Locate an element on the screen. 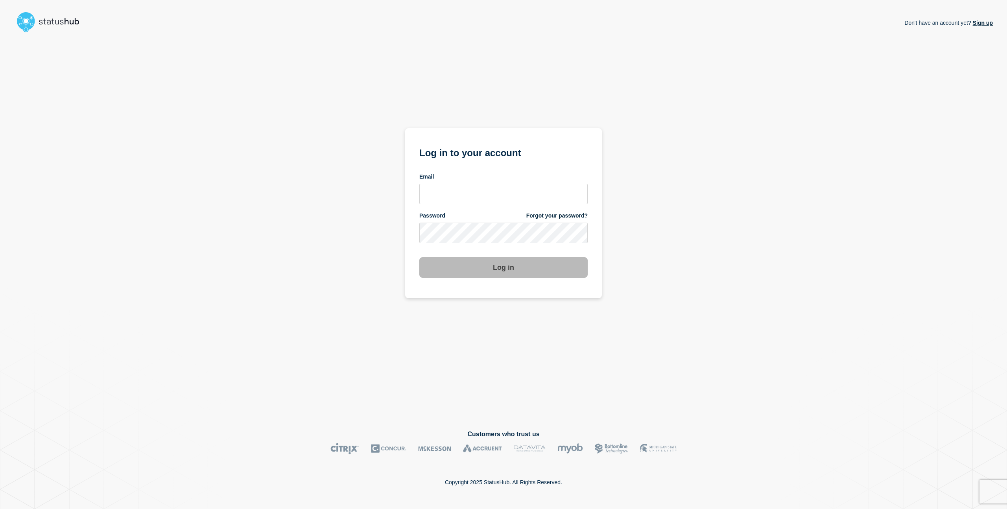  img: Citrix logo is located at coordinates (345, 449).